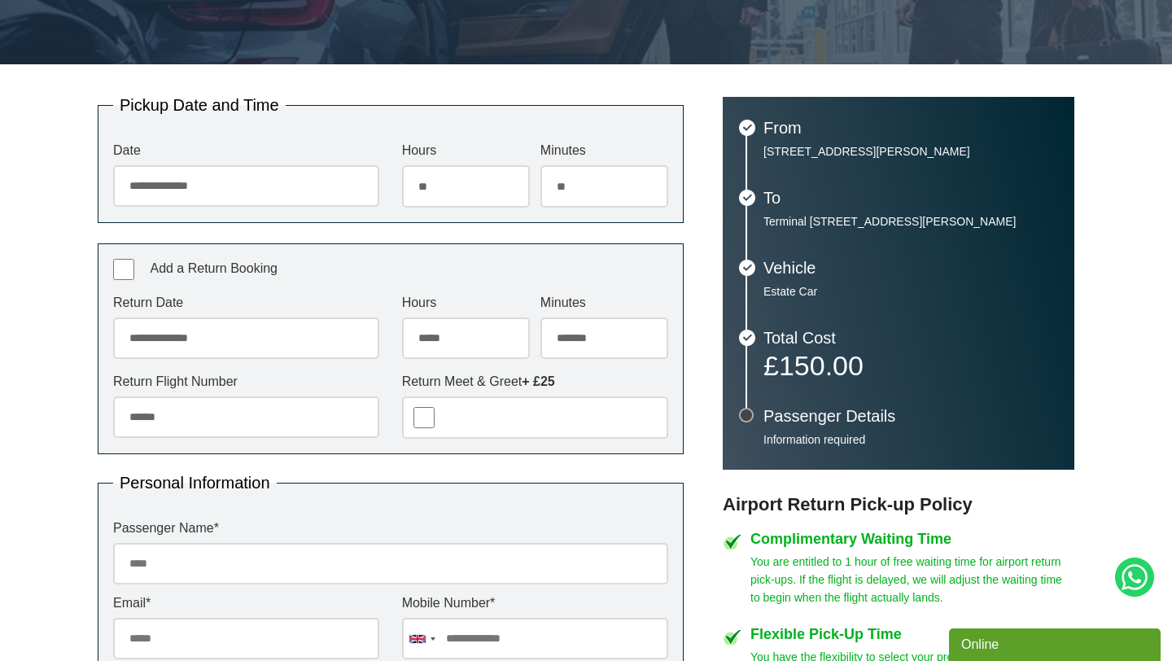 The height and width of the screenshot is (661, 1172). What do you see at coordinates (535, 382) in the screenshot?
I see `label: Return Meet & Greet` at bounding box center [535, 382].